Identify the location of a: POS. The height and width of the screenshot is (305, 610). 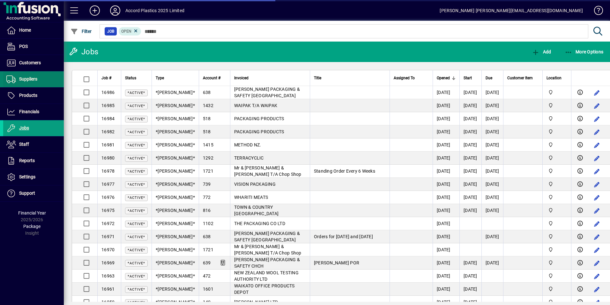
(34, 47).